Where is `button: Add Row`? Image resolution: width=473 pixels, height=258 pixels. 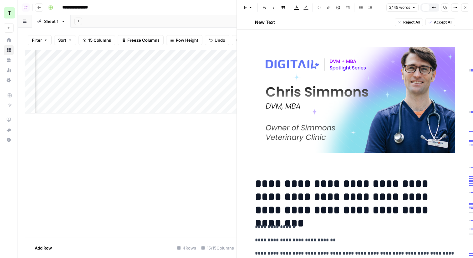
button: Add Row is located at coordinates (40, 248).